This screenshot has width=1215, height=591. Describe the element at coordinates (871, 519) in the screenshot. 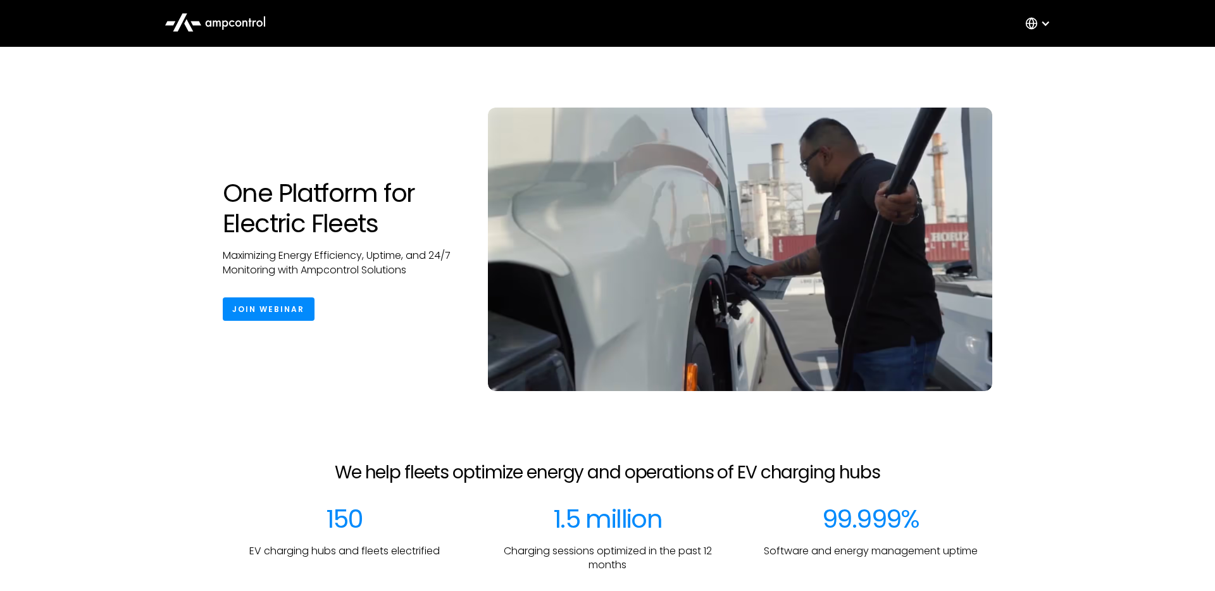

I see `div: 99.999%` at that location.